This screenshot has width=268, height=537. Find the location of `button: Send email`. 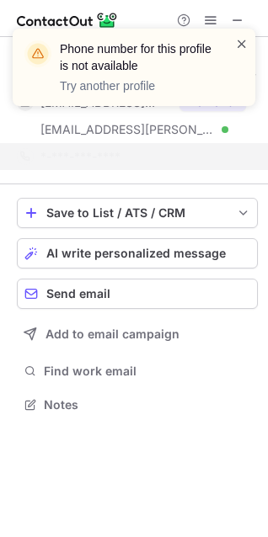

button: Send email is located at coordinates (137, 294).